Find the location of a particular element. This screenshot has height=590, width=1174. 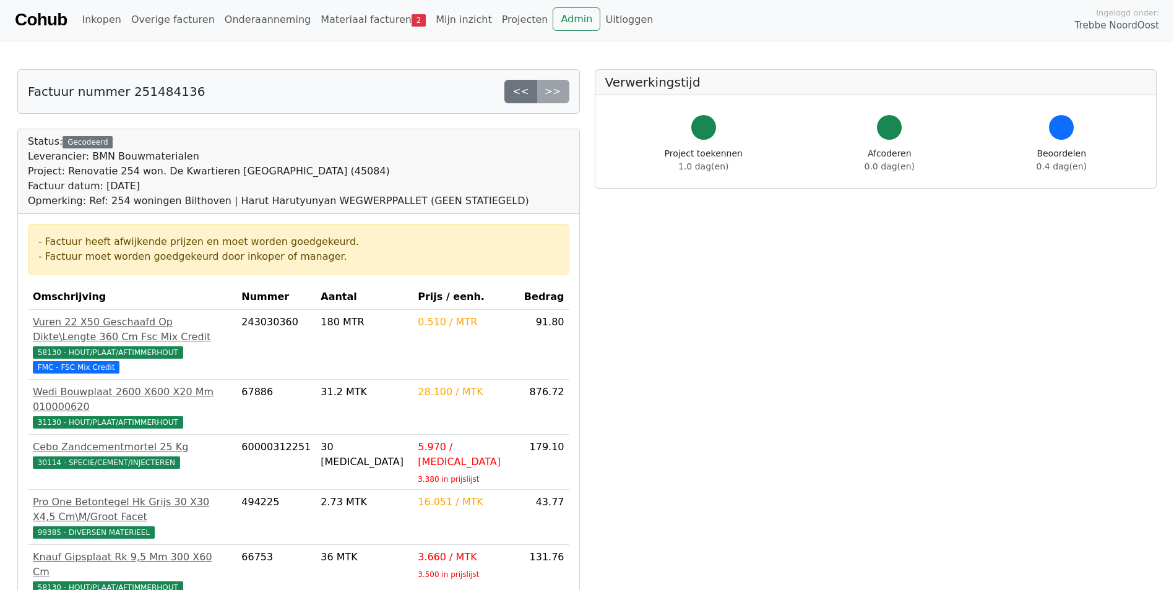

div: Cebo Zandcementmortel 25 Kg is located at coordinates (132, 447).